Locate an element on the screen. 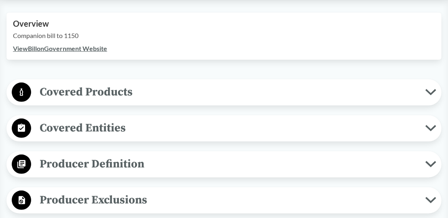  button: Covered Products is located at coordinates (224, 92).